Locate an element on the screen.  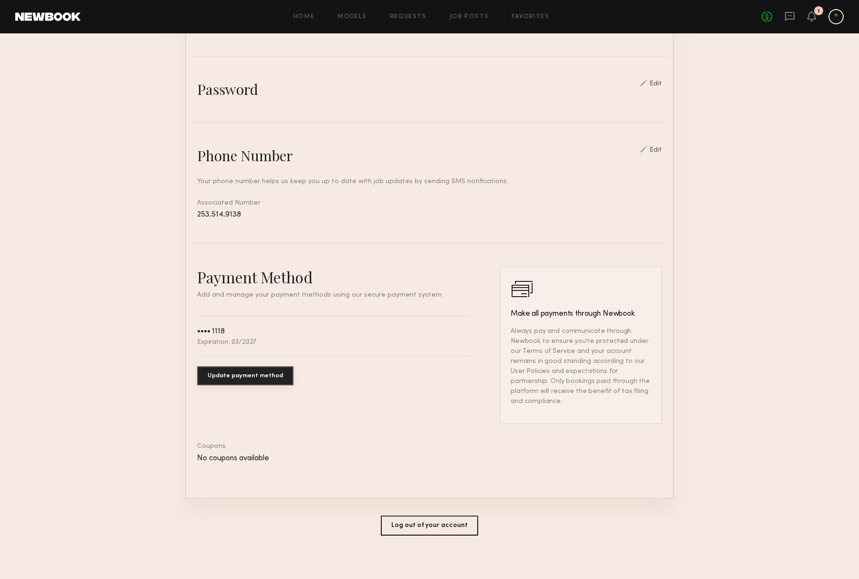
a: Models is located at coordinates (352, 17).